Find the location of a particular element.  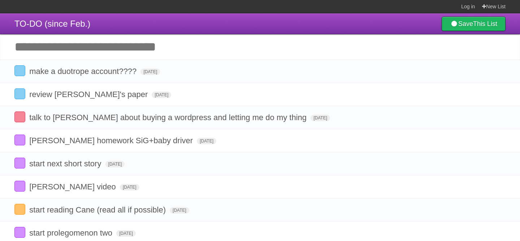

a: SaveThis List is located at coordinates (473, 24).